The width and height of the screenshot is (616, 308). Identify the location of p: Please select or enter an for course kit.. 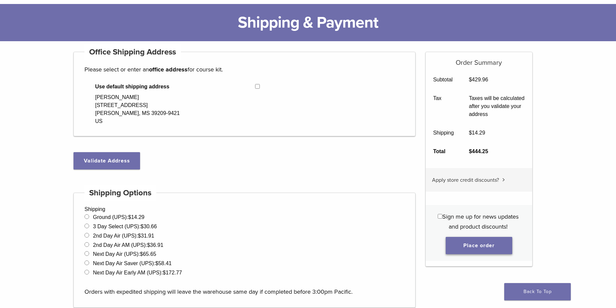
(245, 70).